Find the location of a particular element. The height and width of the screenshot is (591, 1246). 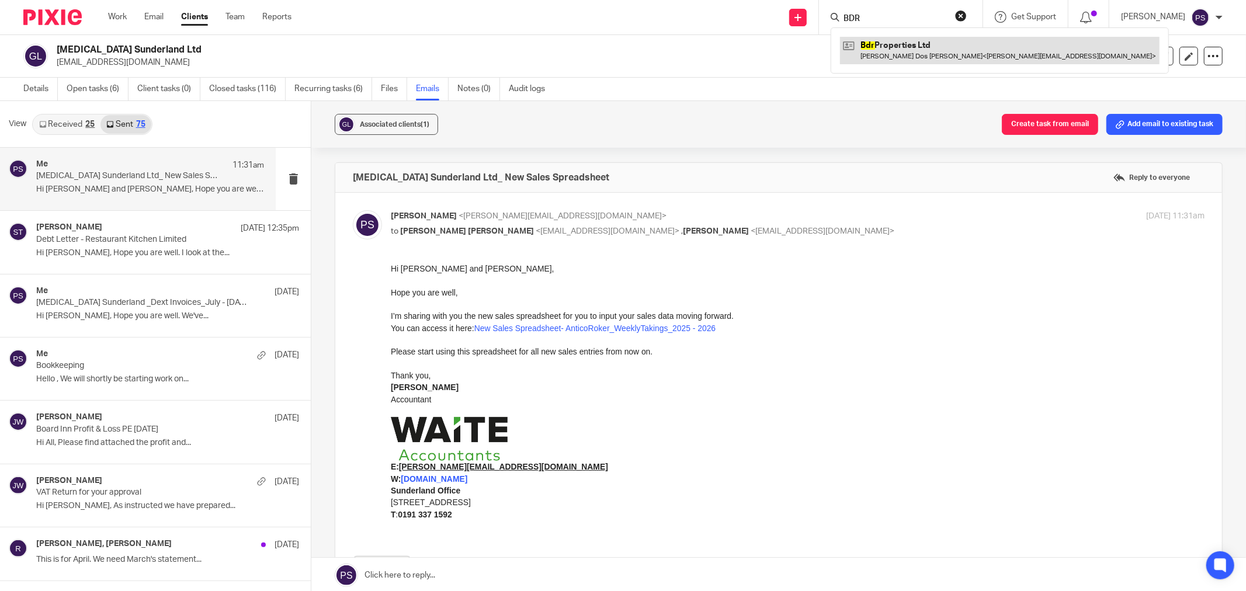

label: Reply to everyone is located at coordinates (1151, 178).